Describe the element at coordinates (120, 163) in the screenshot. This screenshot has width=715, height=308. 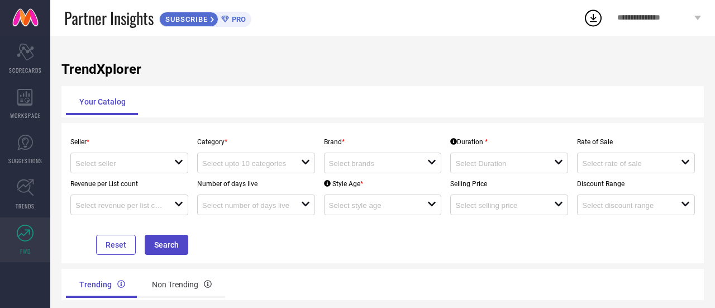
I see `input: Select seller` at that location.